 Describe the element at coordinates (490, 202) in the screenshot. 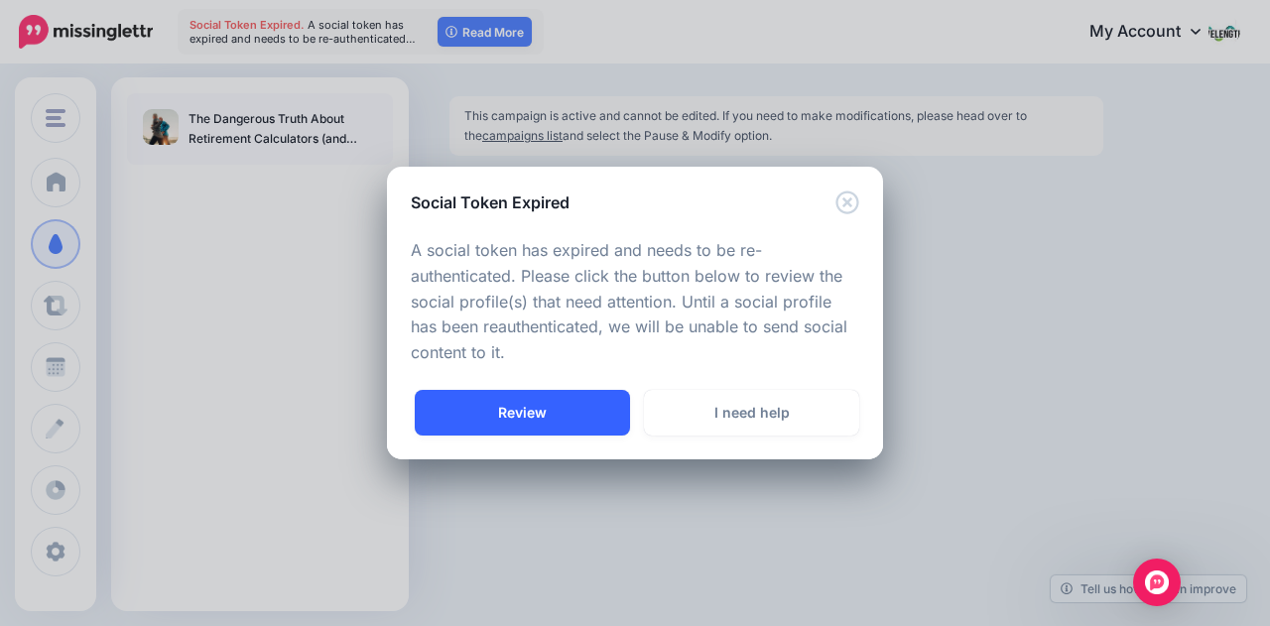

I see `h5: Social Token Expired` at that location.